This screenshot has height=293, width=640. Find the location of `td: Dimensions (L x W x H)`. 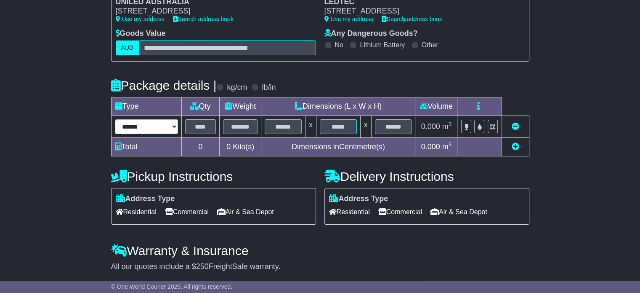

td: Dimensions (L x W x H) is located at coordinates (338, 106).